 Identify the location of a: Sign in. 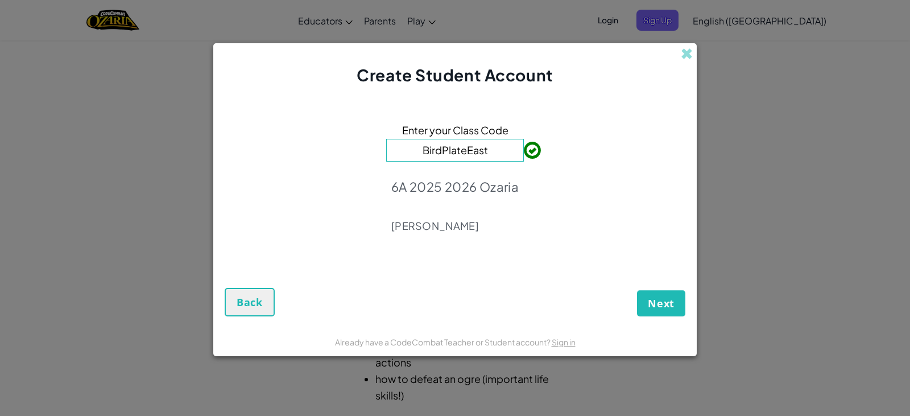
(564, 342).